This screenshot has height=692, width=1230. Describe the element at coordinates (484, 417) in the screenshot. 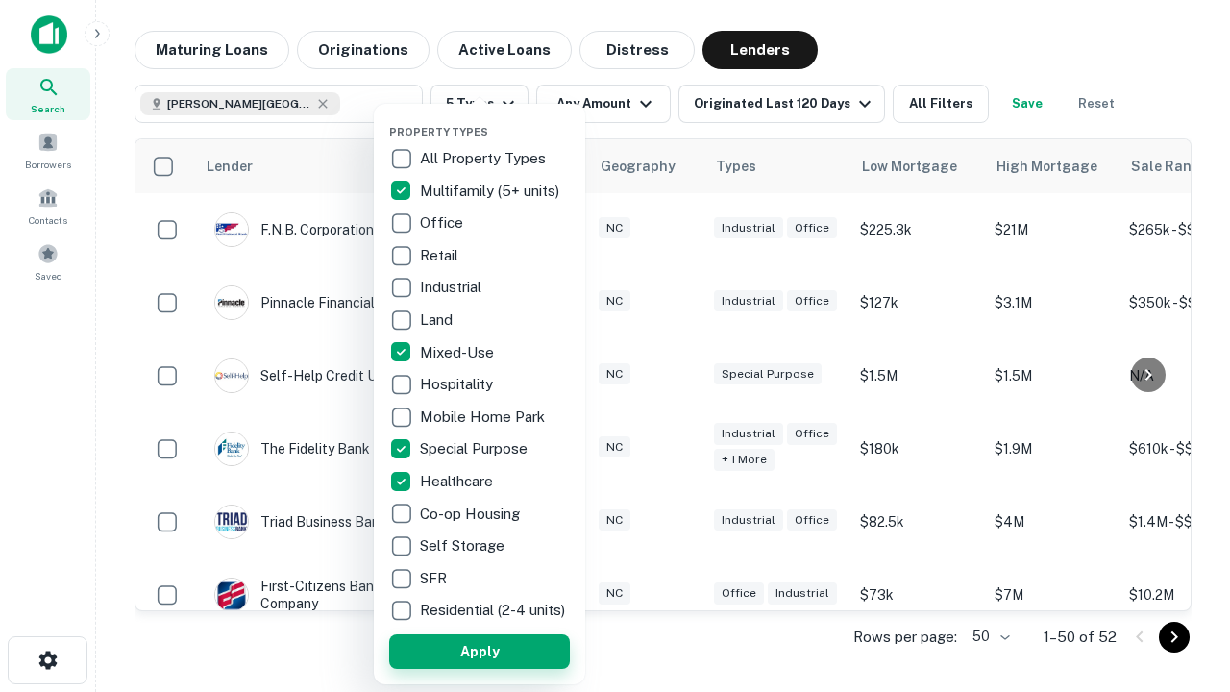

I see `p: Mobile Home Park` at that location.